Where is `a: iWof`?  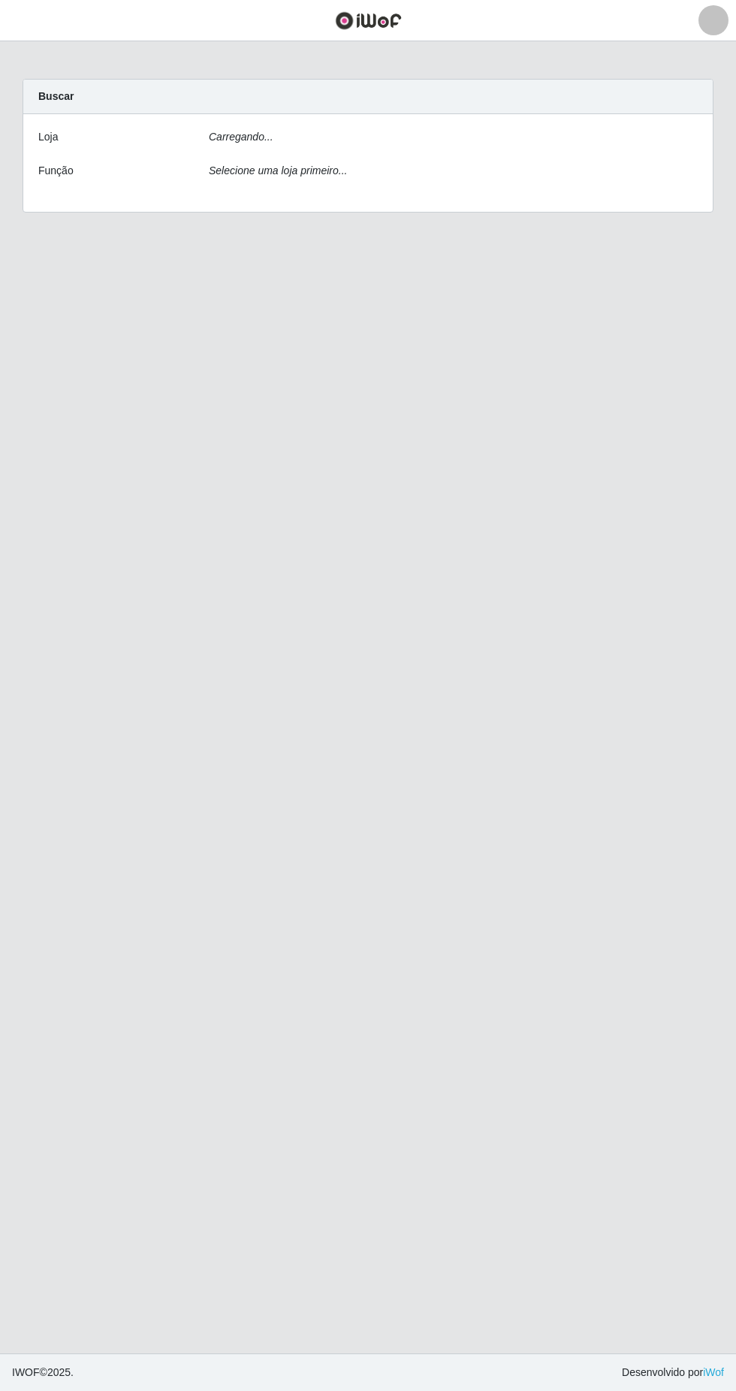
a: iWof is located at coordinates (714, 1372).